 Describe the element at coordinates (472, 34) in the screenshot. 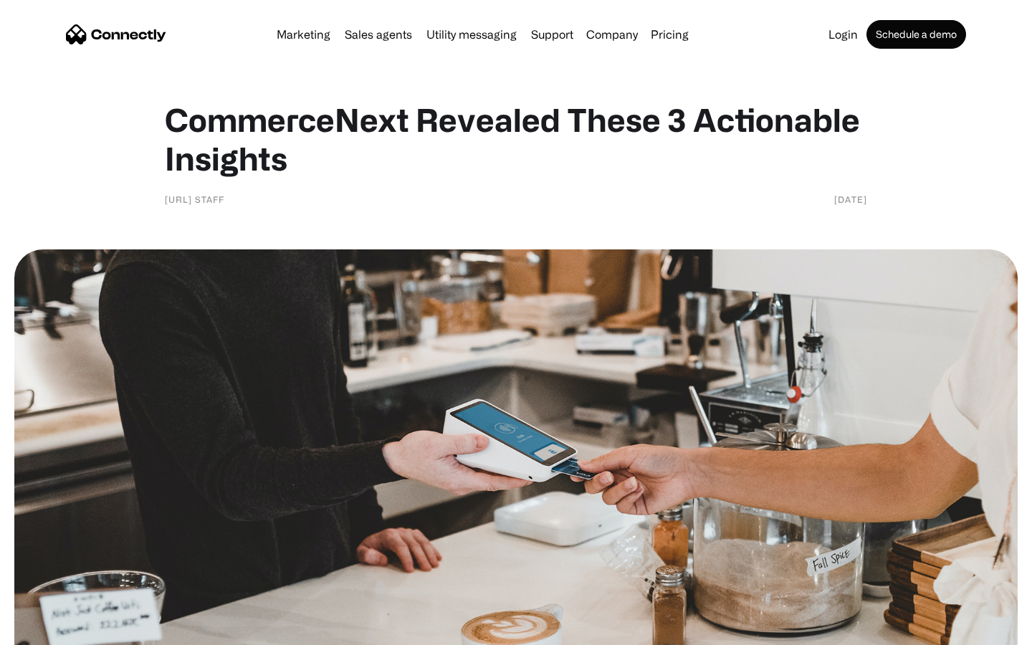

I see `a: Utility messaging` at that location.